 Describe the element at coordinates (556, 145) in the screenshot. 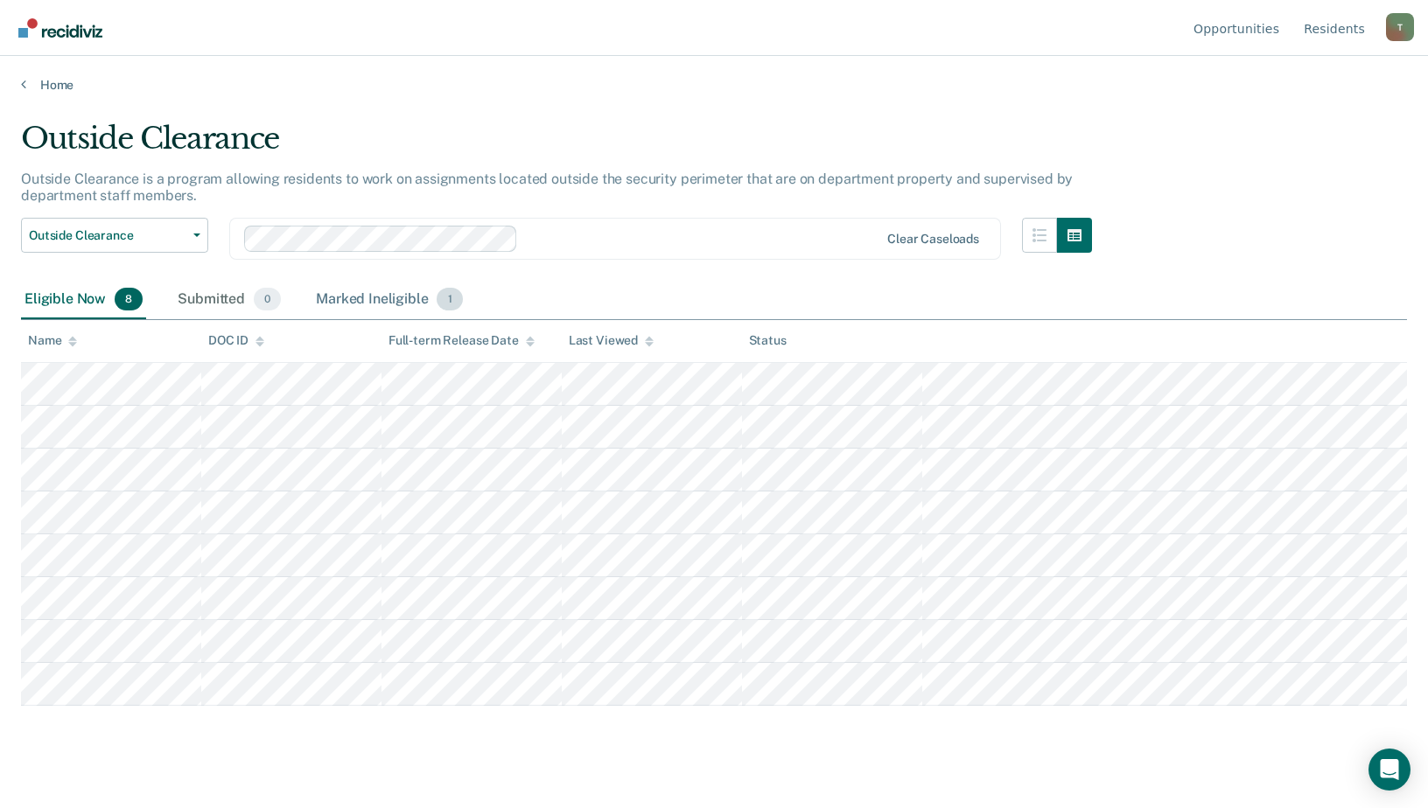

I see `div: Outside Clearance` at that location.